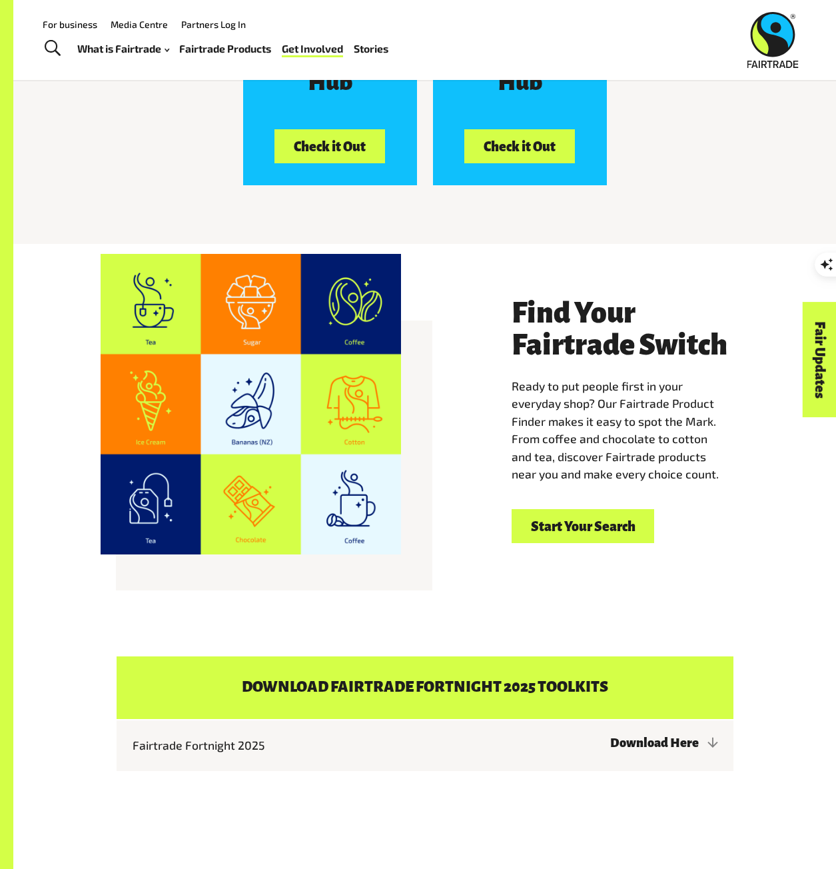 The height and width of the screenshot is (869, 836). Describe the element at coordinates (773, 40) in the screenshot. I see `img: Fairtrade Australia New Zealand logo` at that location.